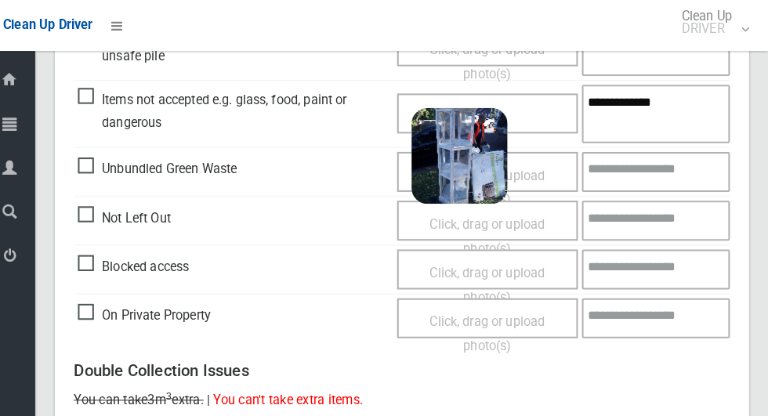  I want to click on span: 3m, so click(172, 392).